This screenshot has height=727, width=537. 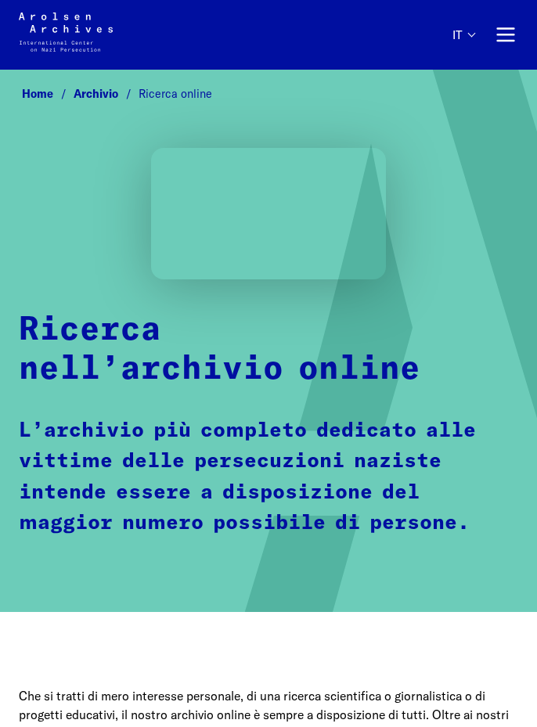 What do you see at coordinates (463, 47) in the screenshot?
I see `button: Italiano, selezione lingua` at bounding box center [463, 47].